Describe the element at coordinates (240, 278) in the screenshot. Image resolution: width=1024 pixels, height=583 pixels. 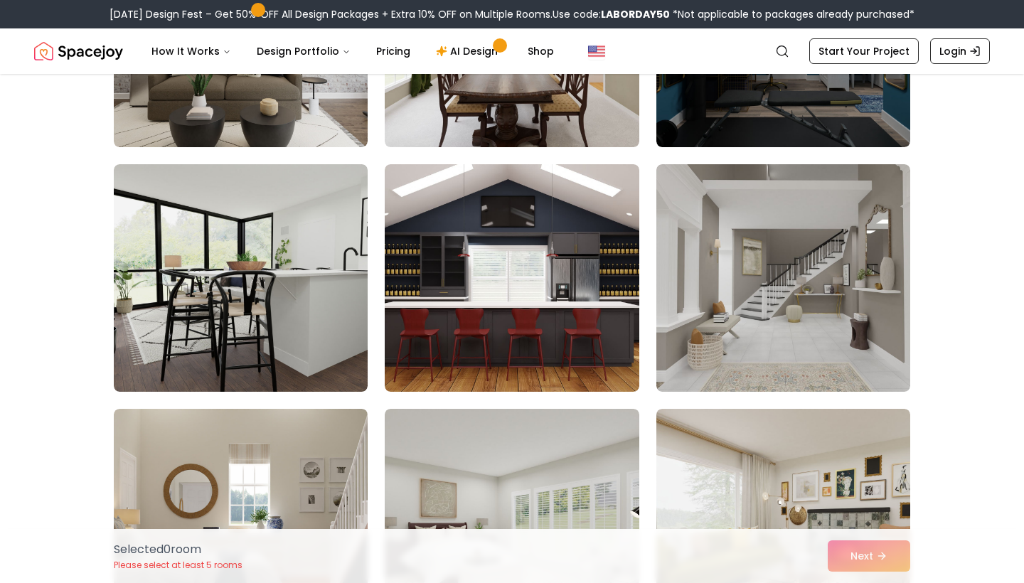
I see `img: Room room-85` at that location.